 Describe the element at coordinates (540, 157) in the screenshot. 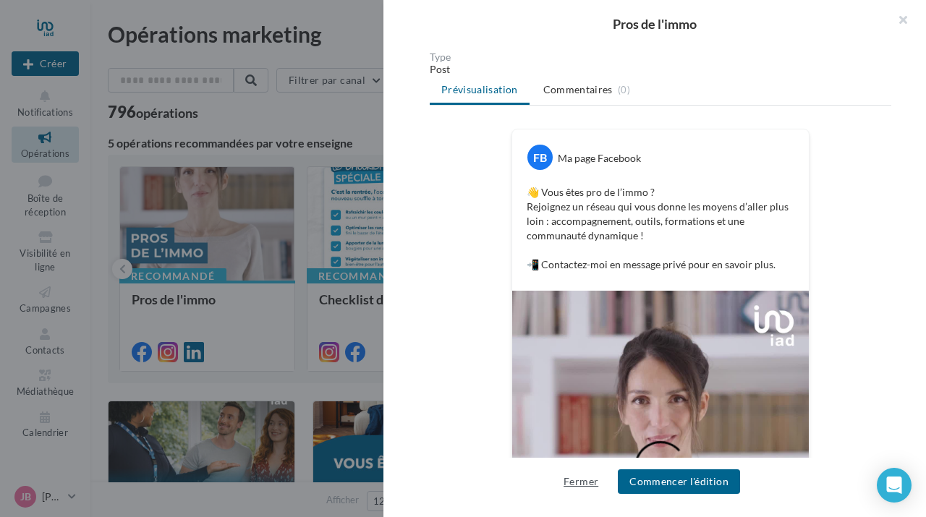

I see `div: FB` at that location.